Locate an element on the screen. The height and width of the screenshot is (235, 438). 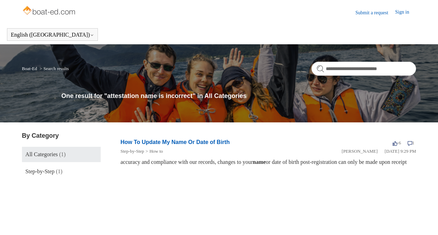
span: Step-by-Step is located at coordinates (40, 171).